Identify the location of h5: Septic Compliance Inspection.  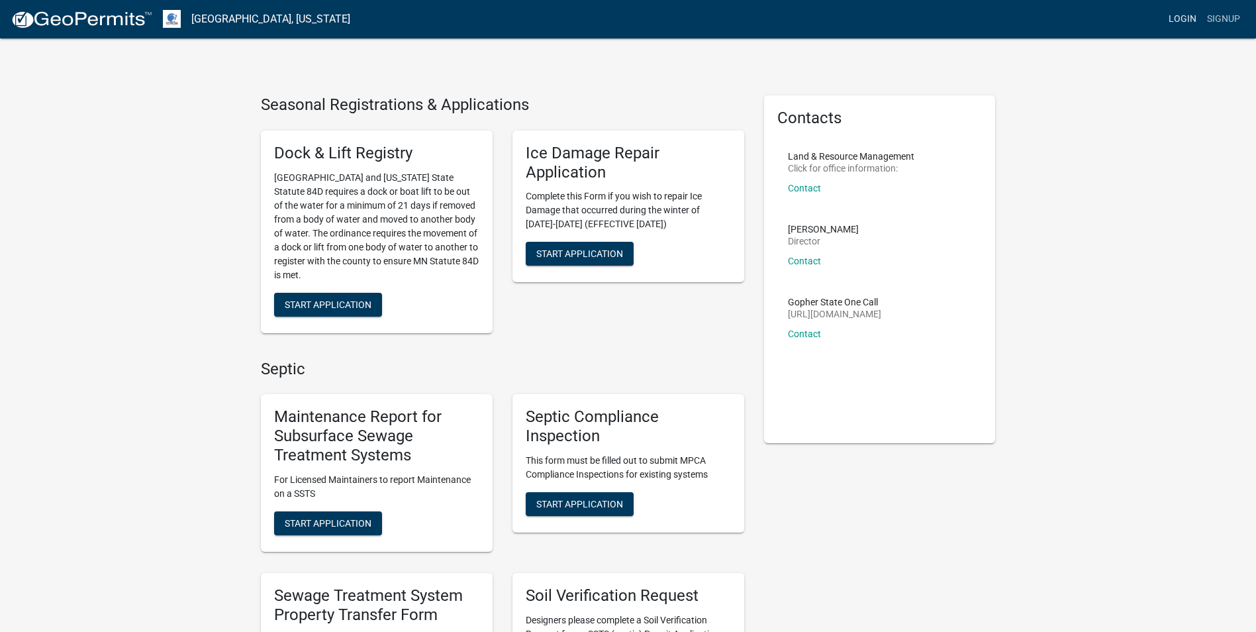
(628, 426).